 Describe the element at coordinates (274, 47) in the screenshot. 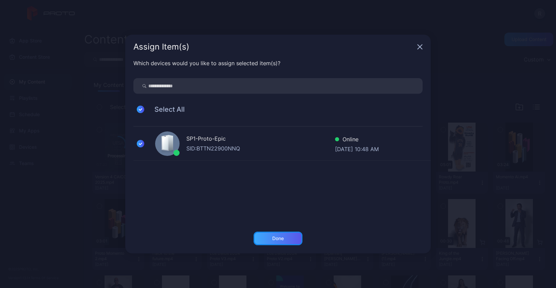

I see `div: Assign Item(s)` at that location.